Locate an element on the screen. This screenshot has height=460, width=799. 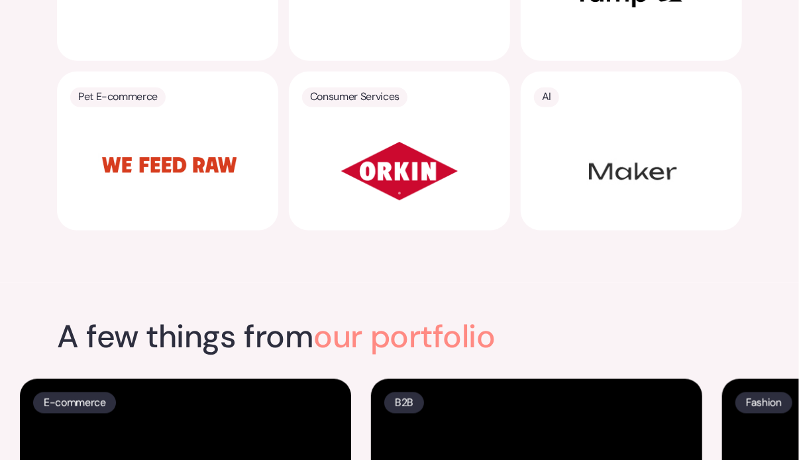
p: Pet E-commerce is located at coordinates (118, 97).